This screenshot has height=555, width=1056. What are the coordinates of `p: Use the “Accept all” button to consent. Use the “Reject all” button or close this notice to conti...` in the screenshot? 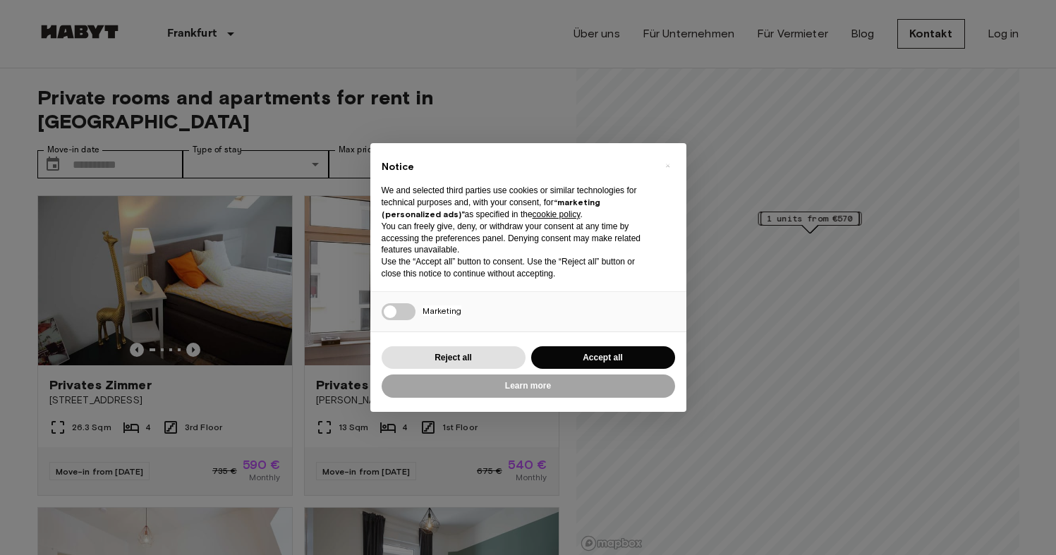 It's located at (517, 268).